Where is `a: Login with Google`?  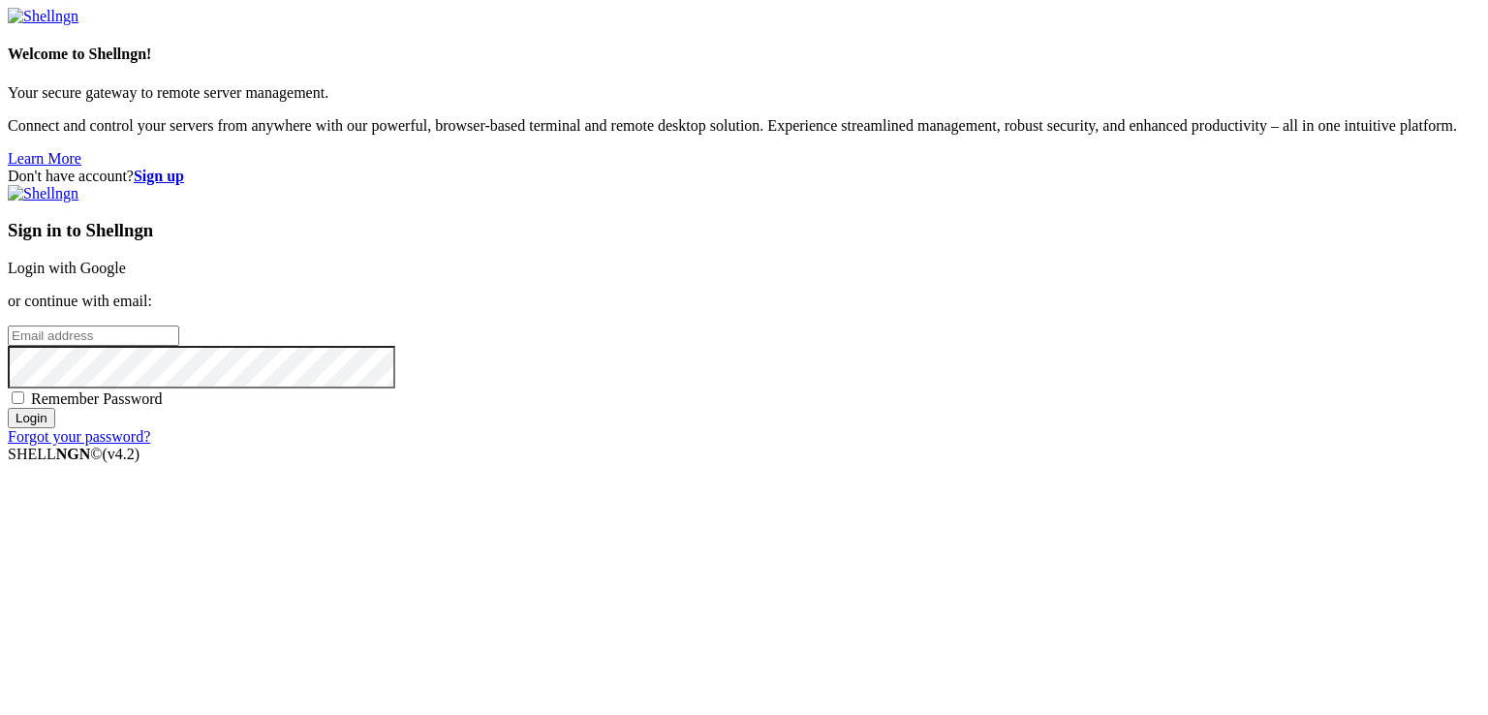 a: Login with Google is located at coordinates (67, 267).